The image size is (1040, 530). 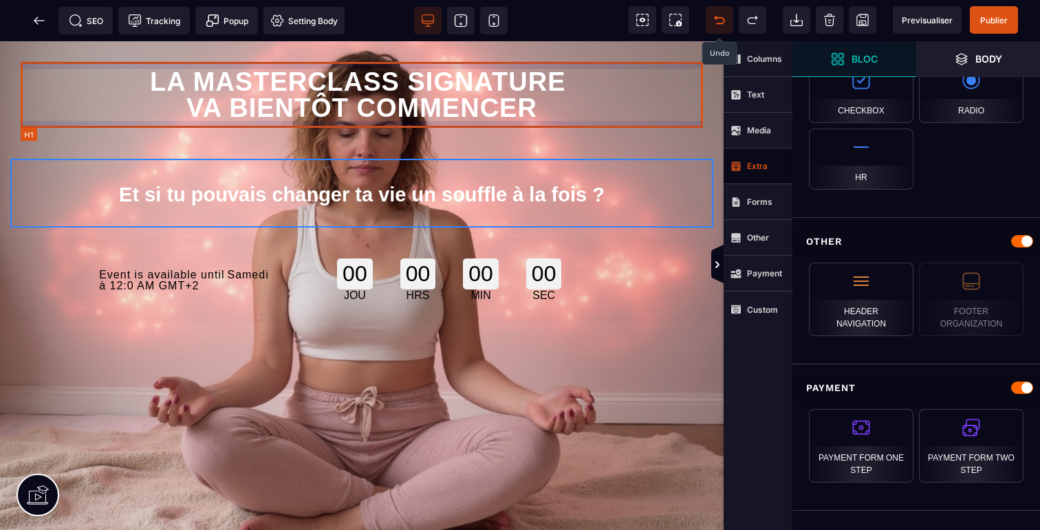 What do you see at coordinates (362, 153) in the screenshot?
I see `b: Et si tu pouvais changer ta vie un souffle à la fois ?` at bounding box center [362, 153].